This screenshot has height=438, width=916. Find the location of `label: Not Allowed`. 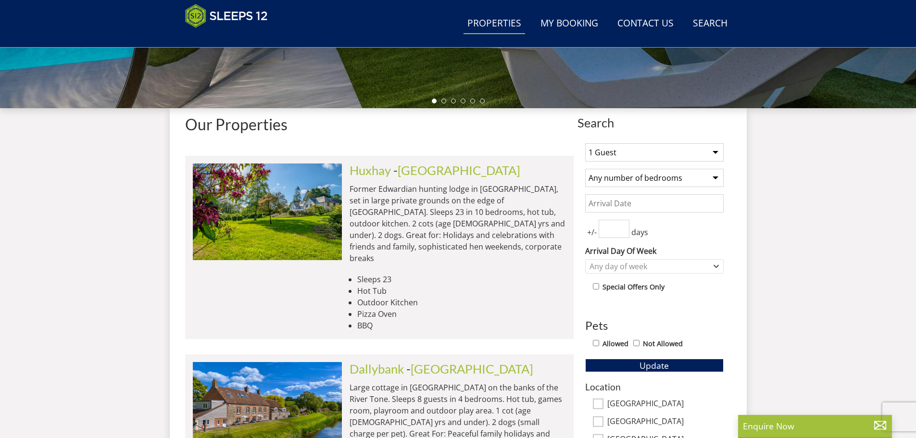

label: Not Allowed is located at coordinates (662, 344).